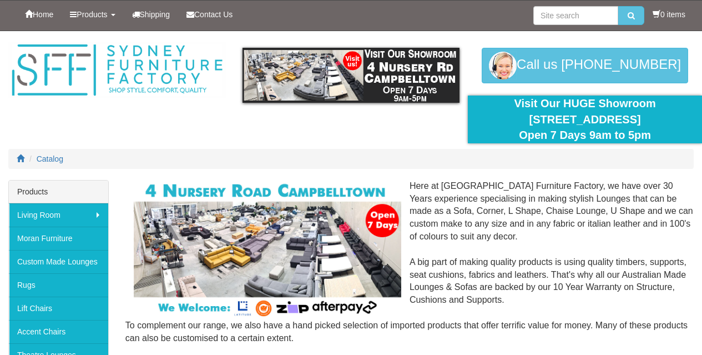  I want to click on a: Contact Us, so click(209, 14).